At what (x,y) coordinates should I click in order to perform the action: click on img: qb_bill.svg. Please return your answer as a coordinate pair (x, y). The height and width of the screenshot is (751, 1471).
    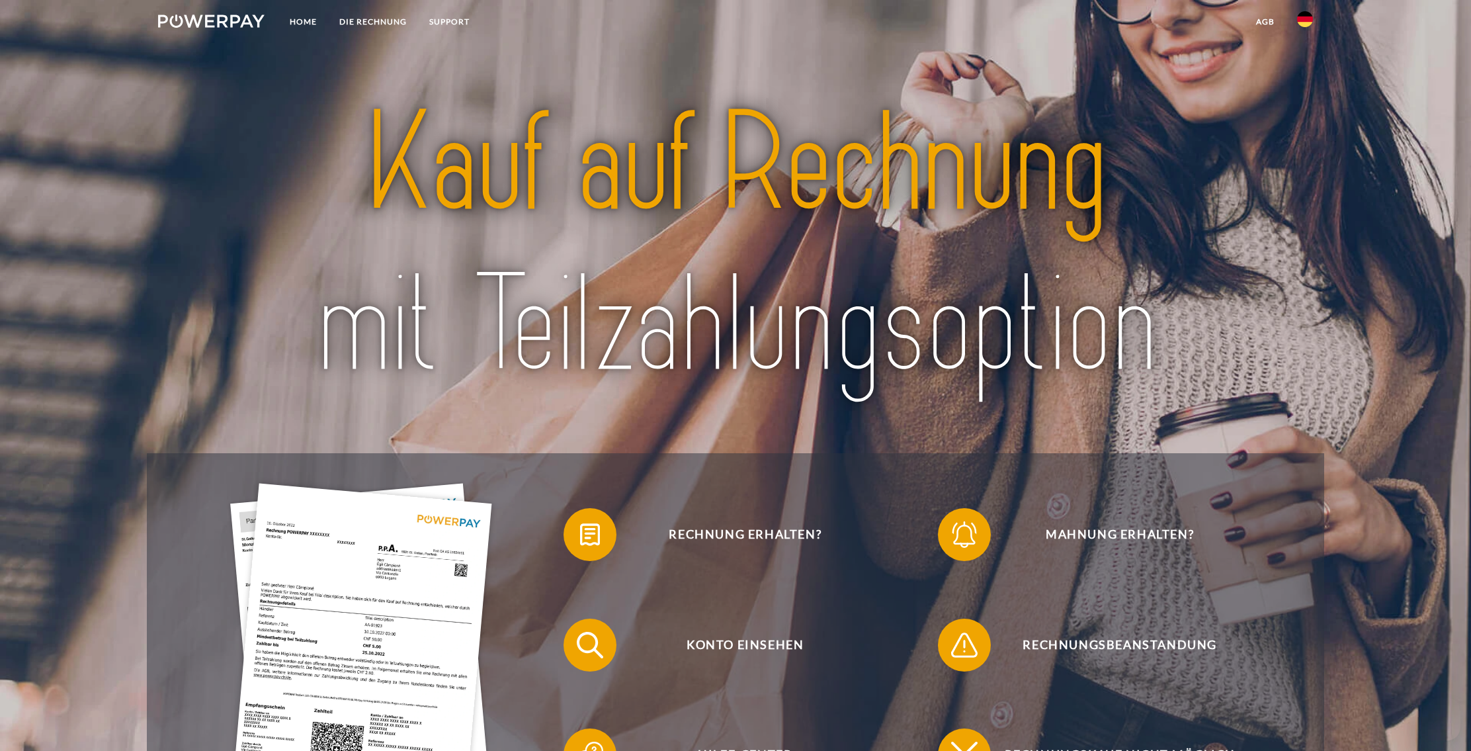
    Looking at the image, I should click on (590, 534).